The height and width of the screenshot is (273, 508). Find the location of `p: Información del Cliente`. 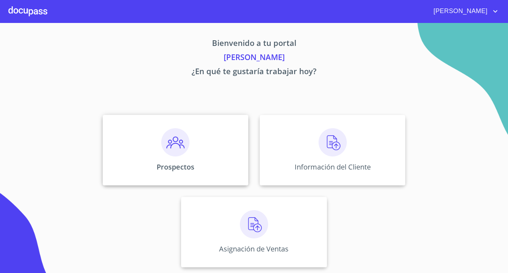

p: Información del Cliente is located at coordinates (333, 167).